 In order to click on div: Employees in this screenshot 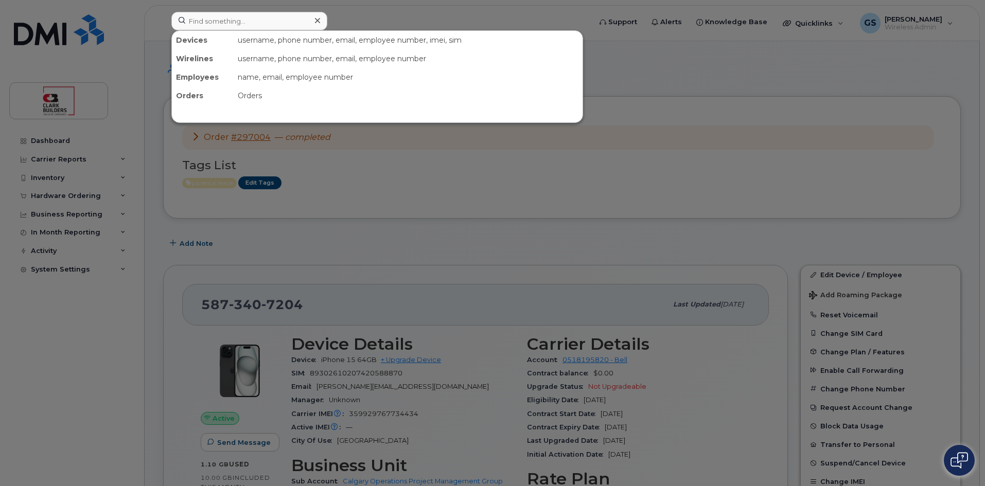, I will do `click(203, 77)`.